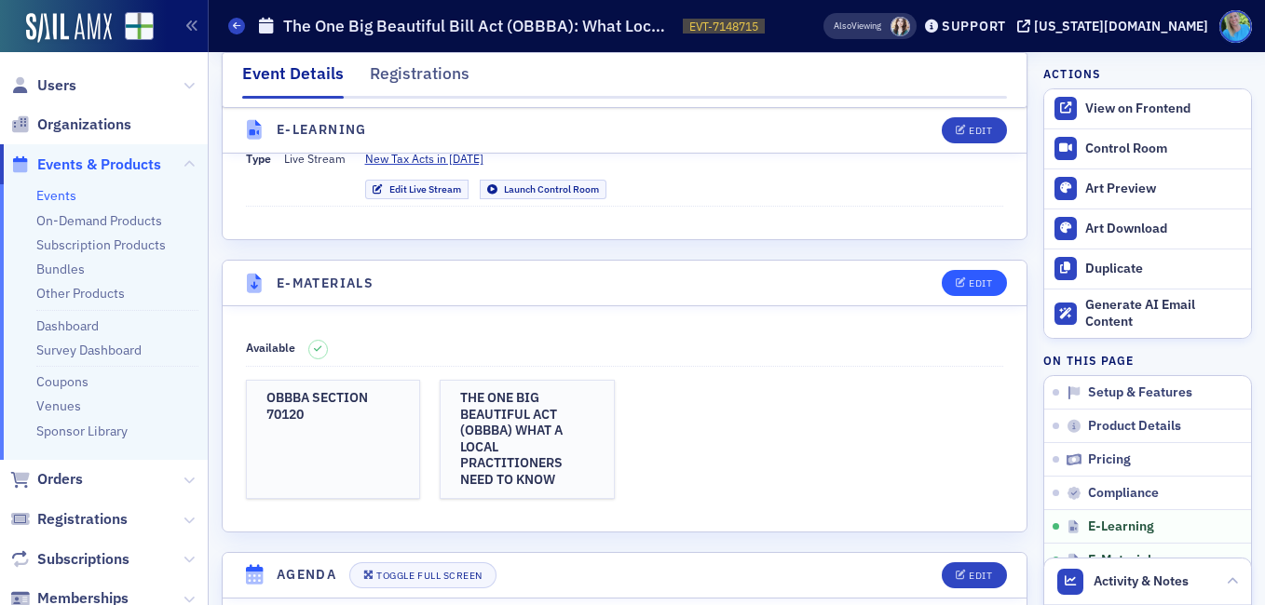 The width and height of the screenshot is (1265, 605). I want to click on span: Organizations, so click(84, 125).